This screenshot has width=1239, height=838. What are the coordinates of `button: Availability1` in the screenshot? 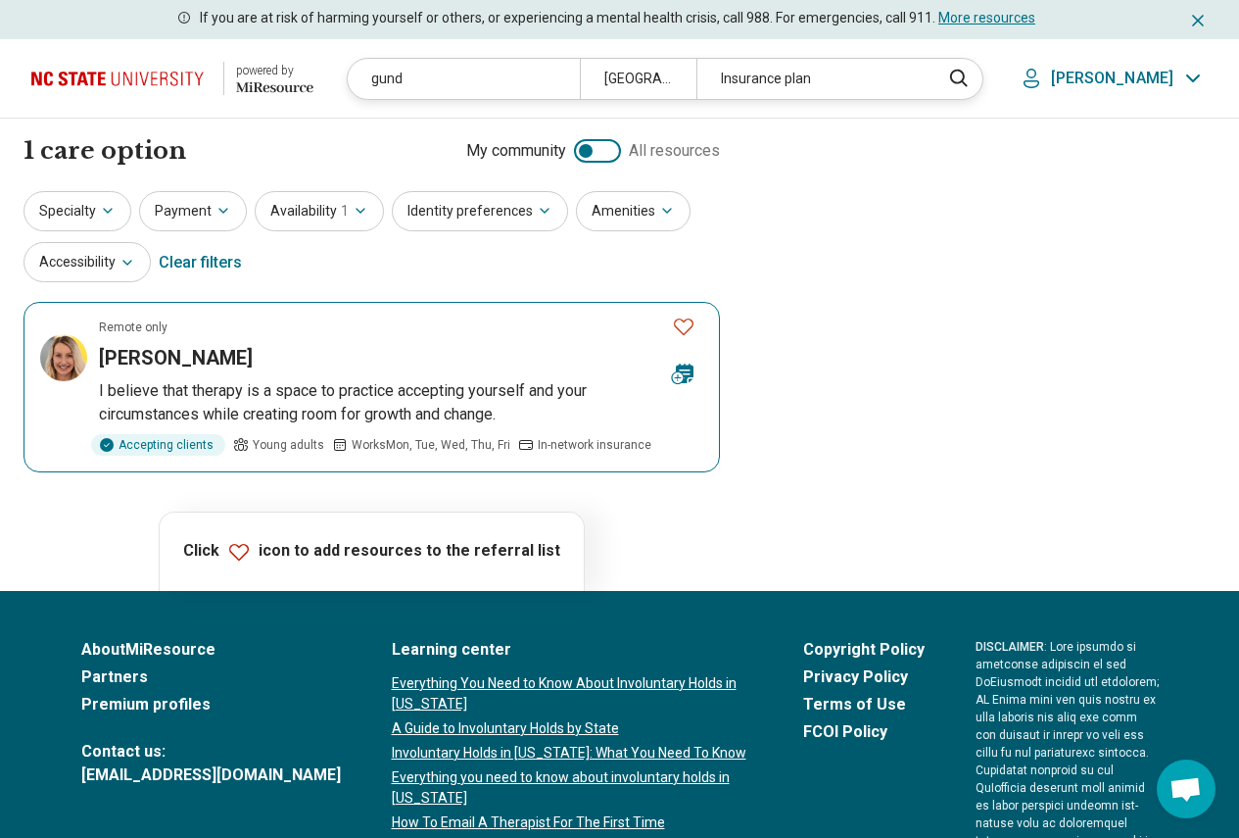 It's located at (319, 211).